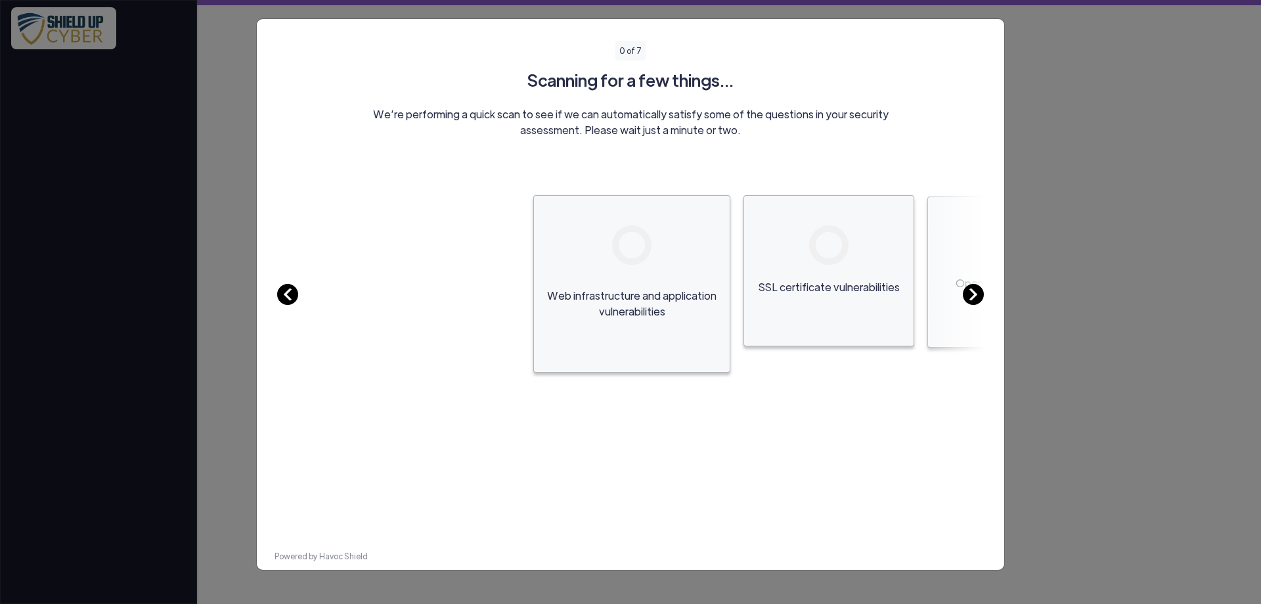  I want to click on p: We’re performing a quick scan to see if we can automatically satisfy some of the questions in you..., so click(631, 122).